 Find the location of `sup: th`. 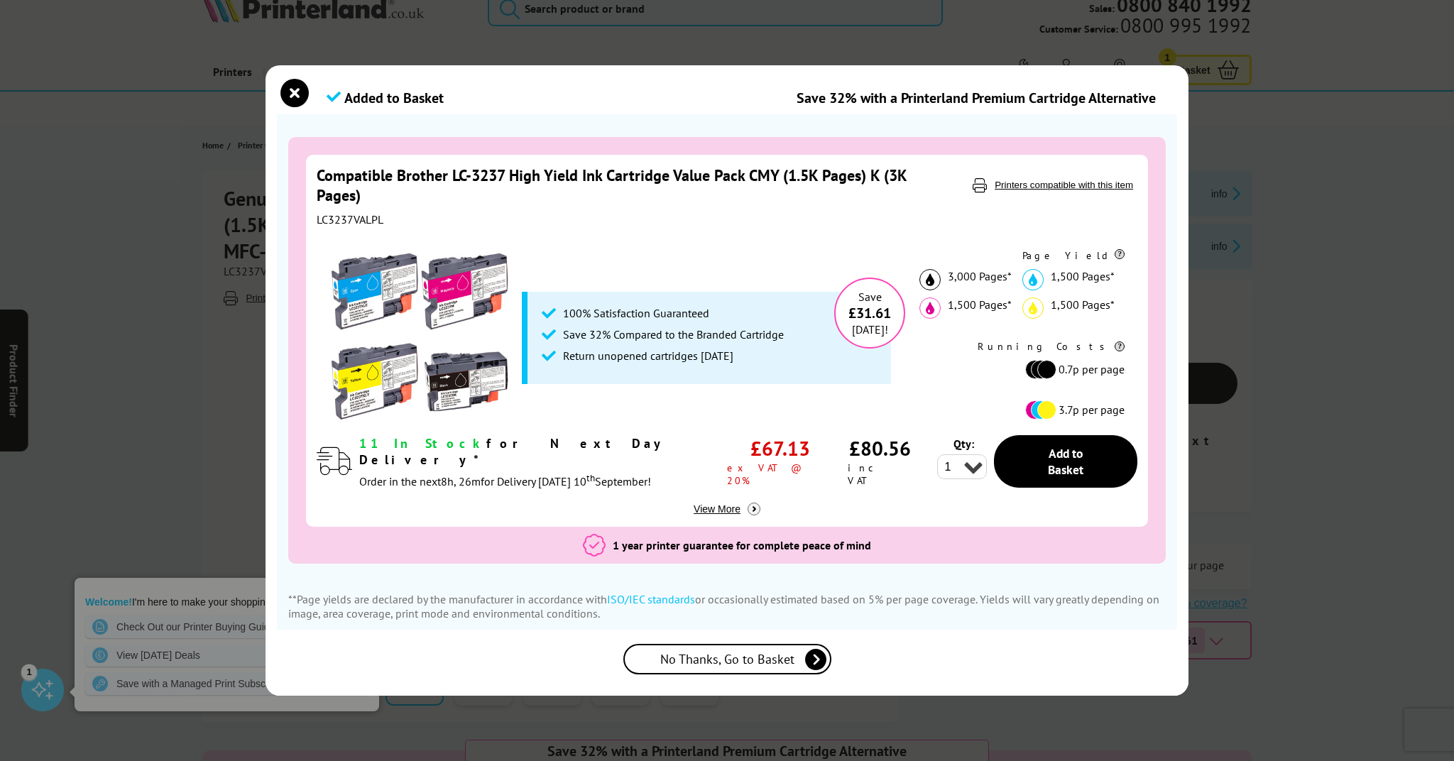

sup: th is located at coordinates (591, 478).